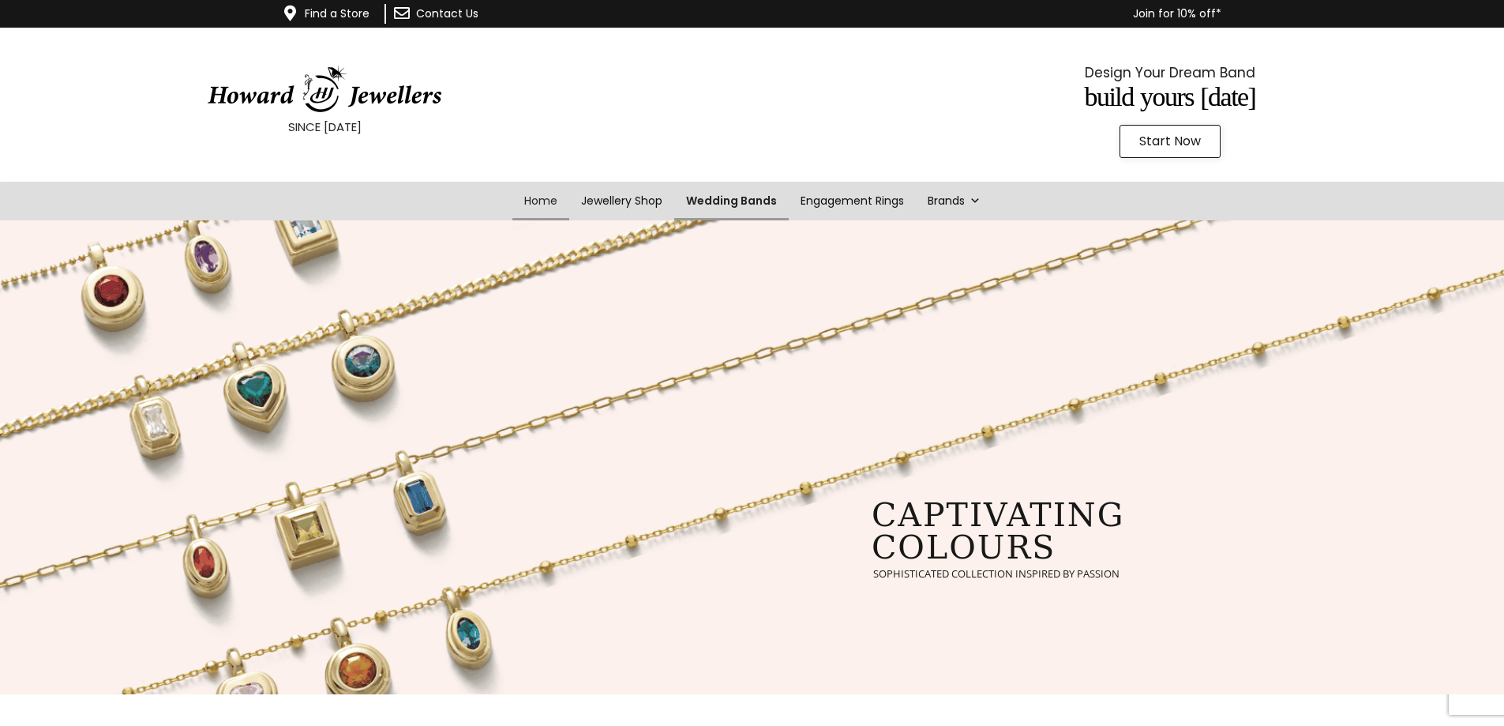 The image size is (1504, 726). I want to click on rs-layer: captivating colours, so click(998, 531).